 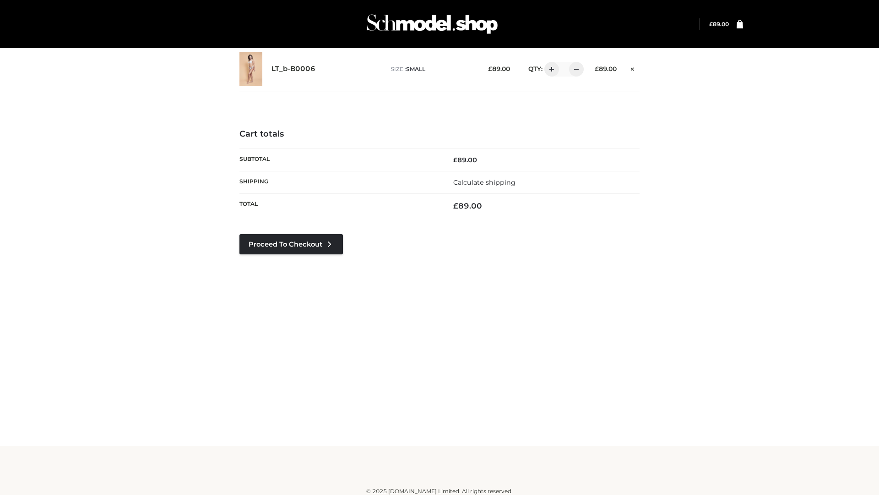 What do you see at coordinates (550, 69) in the screenshot?
I see `div: QTY:` at bounding box center [550, 69].